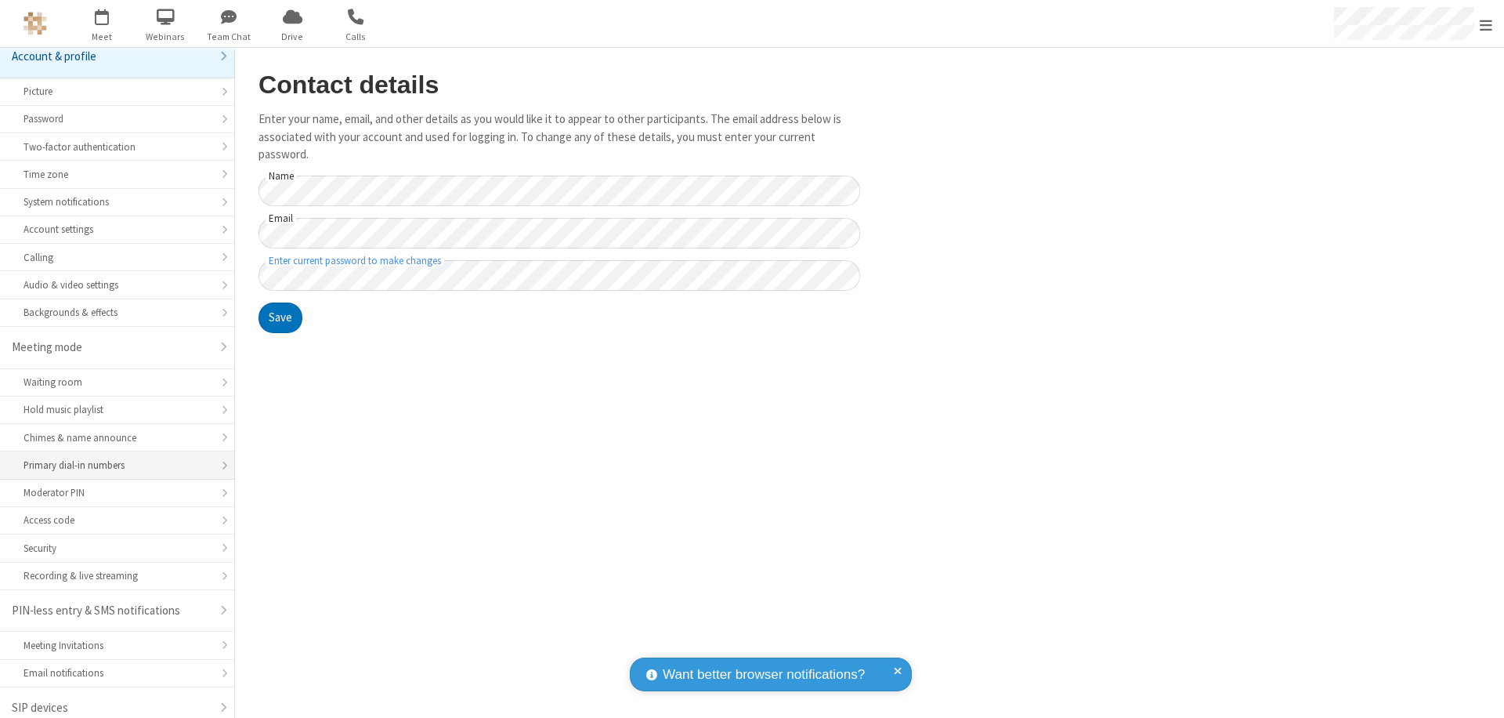  What do you see at coordinates (117, 465) in the screenshot?
I see `div: Primary dial-in numbers` at bounding box center [117, 465].